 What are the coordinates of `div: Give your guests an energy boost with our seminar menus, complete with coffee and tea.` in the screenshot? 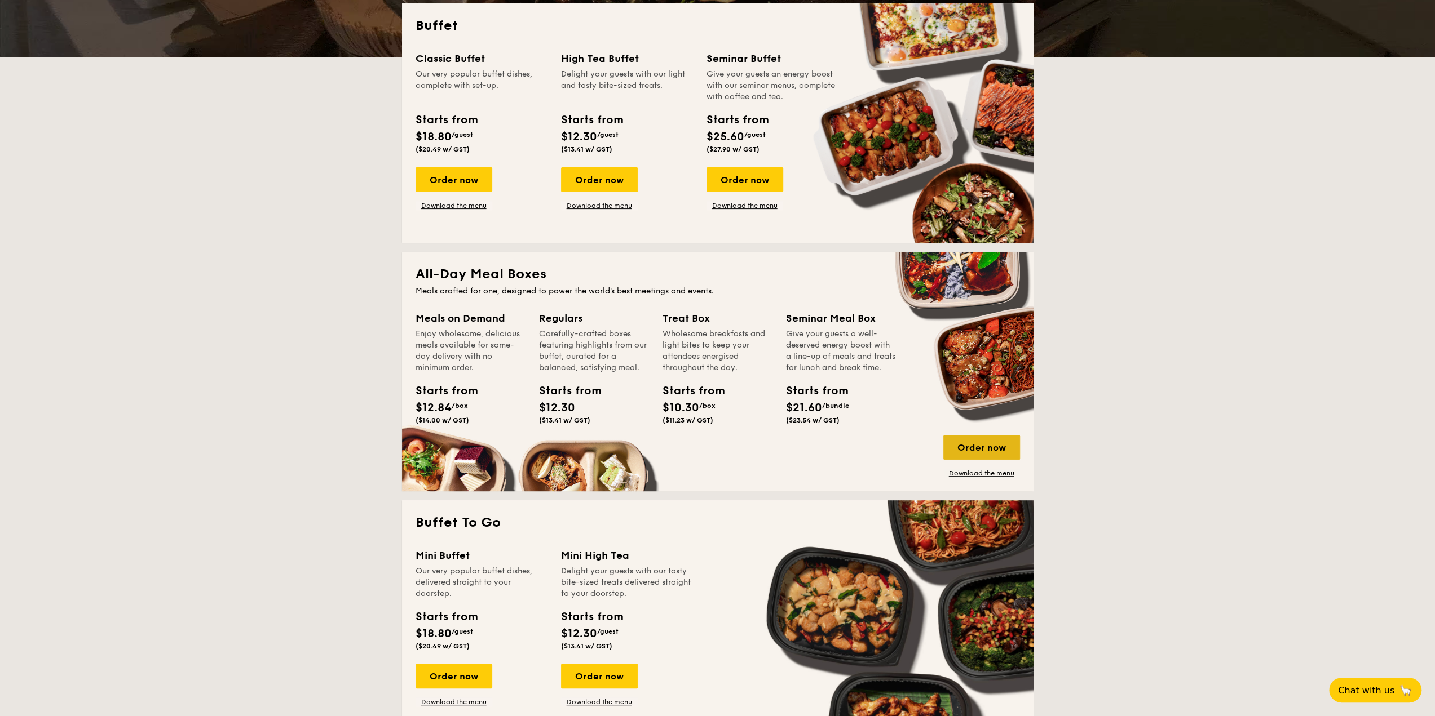 It's located at (772, 86).